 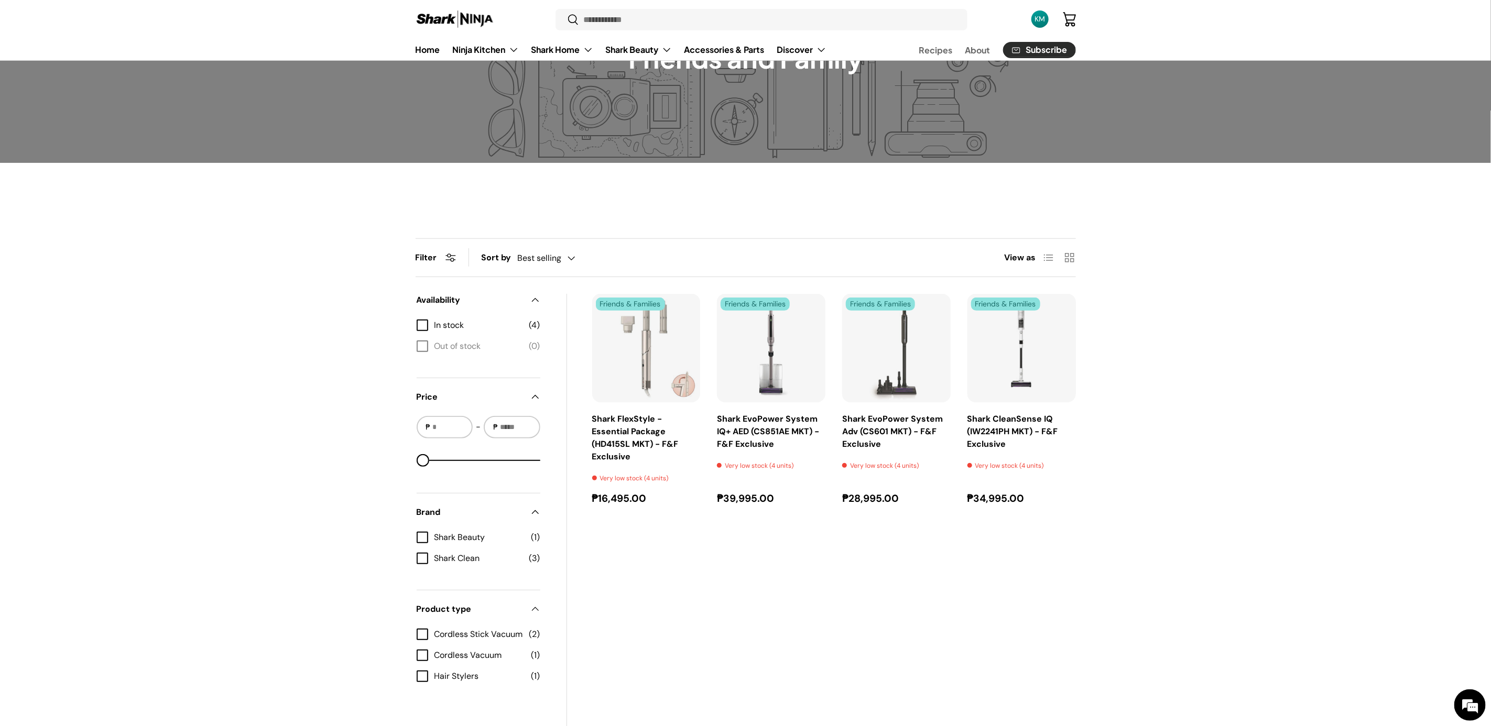 I want to click on span: Out of stock, so click(x=478, y=346).